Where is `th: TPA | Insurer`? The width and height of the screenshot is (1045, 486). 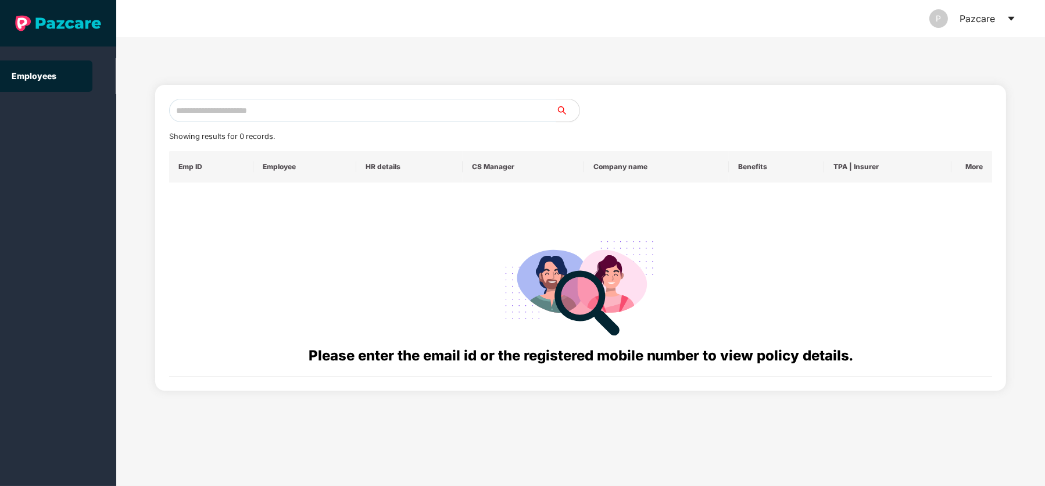
th: TPA | Insurer is located at coordinates (887, 167).